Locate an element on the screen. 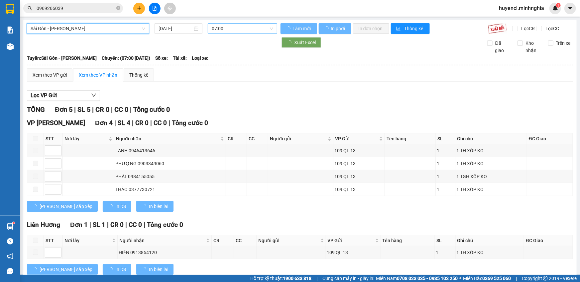  span: Loại xe: is located at coordinates (200, 58).